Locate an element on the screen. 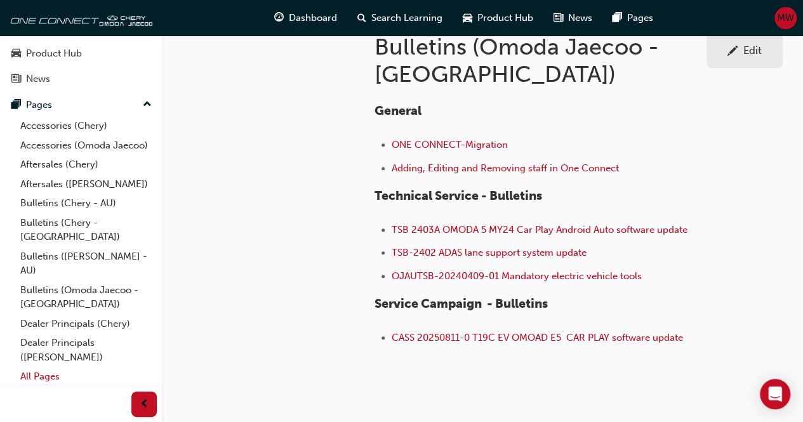 This screenshot has height=422, width=803. a: Adding, Editing and Removing staff in One Connect is located at coordinates (505, 168).